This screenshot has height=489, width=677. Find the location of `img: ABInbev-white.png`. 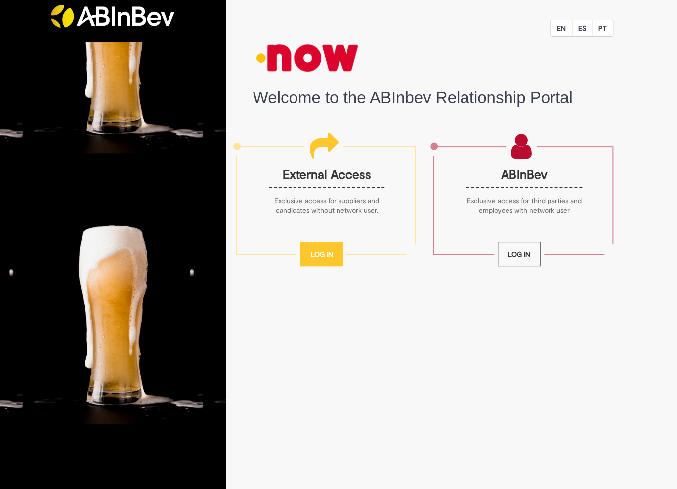

img: ABInbev-white.png is located at coordinates (113, 16).